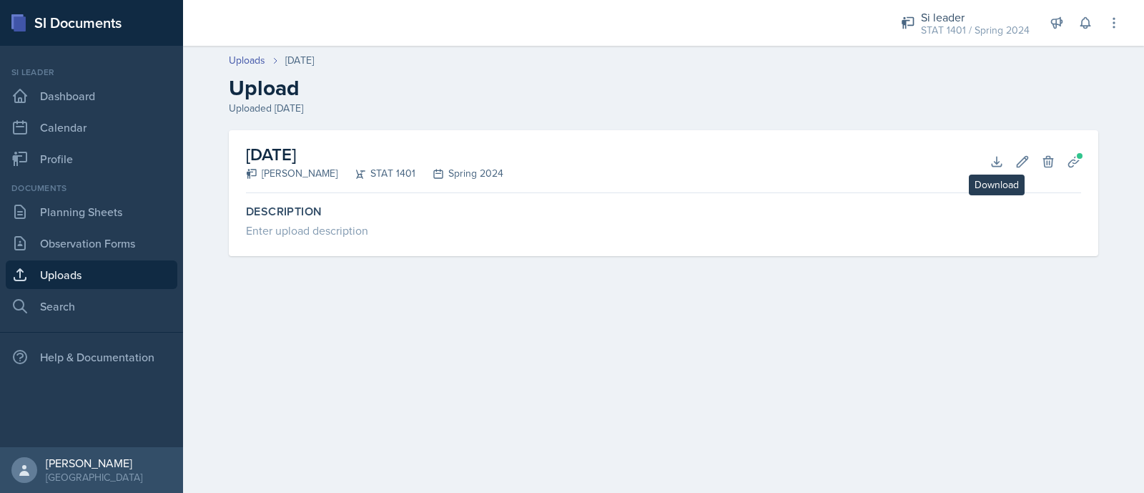 The image size is (1144, 493). Describe the element at coordinates (459, 173) in the screenshot. I see `div: Spring 2024` at that location.